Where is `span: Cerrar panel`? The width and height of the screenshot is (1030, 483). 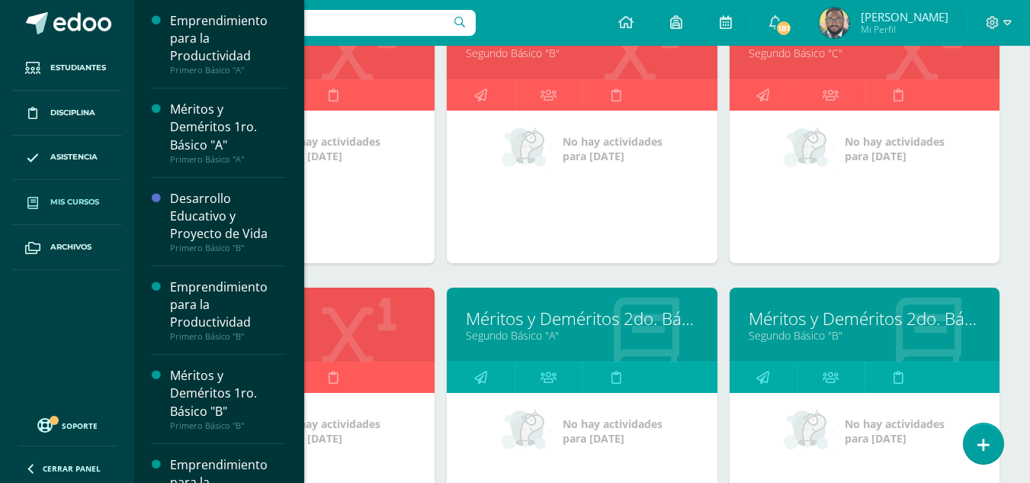
span: Cerrar panel is located at coordinates (72, 468).